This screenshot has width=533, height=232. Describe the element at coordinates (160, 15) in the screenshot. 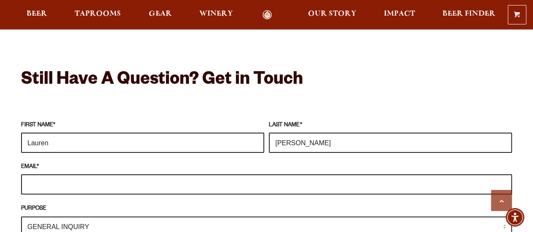

I see `a: Gear` at that location.